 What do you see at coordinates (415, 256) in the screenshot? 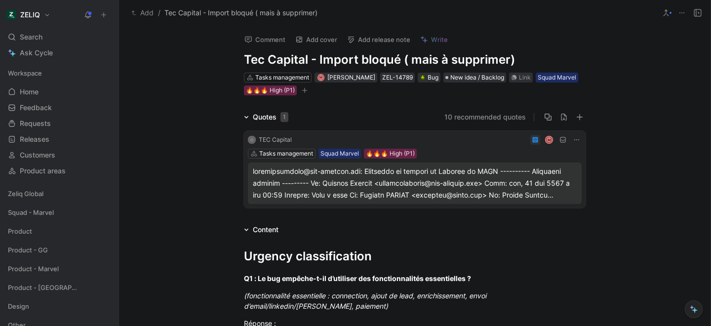
I see `div: Urgency classification` at bounding box center [415, 256].